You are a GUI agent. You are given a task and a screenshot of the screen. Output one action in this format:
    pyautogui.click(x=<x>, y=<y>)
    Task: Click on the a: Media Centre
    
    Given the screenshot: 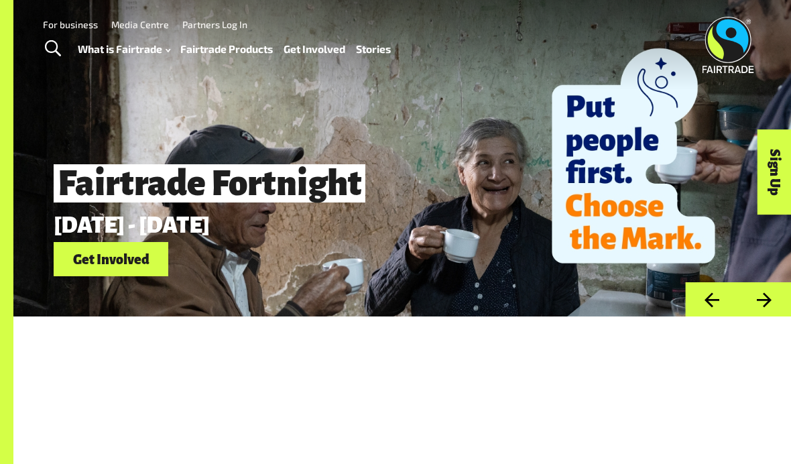 What is the action you would take?
    pyautogui.click(x=140, y=24)
    